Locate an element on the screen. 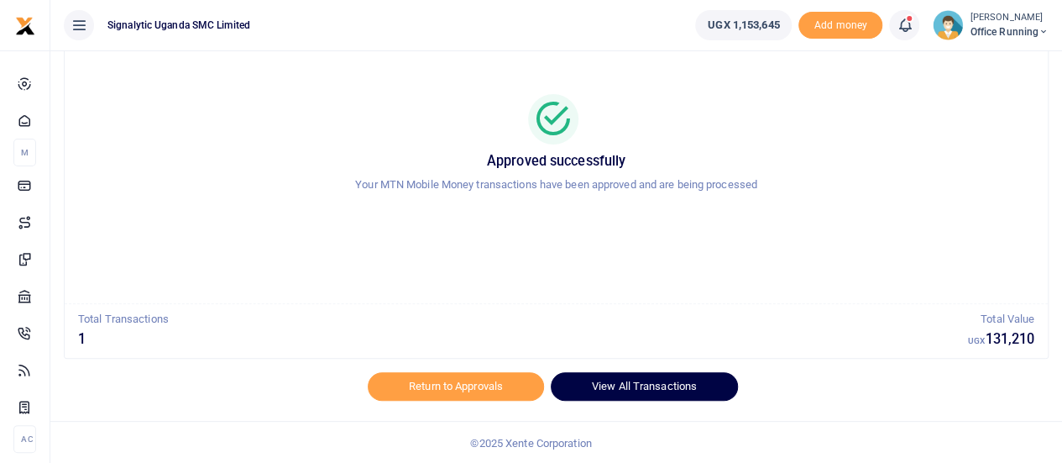 This screenshot has height=463, width=1062. p: Total Transactions is located at coordinates (523, 319).